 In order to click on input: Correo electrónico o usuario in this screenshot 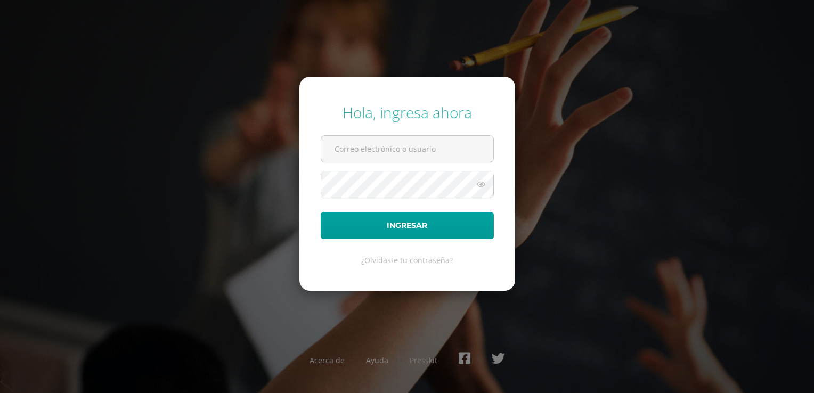, I will do `click(407, 149)`.